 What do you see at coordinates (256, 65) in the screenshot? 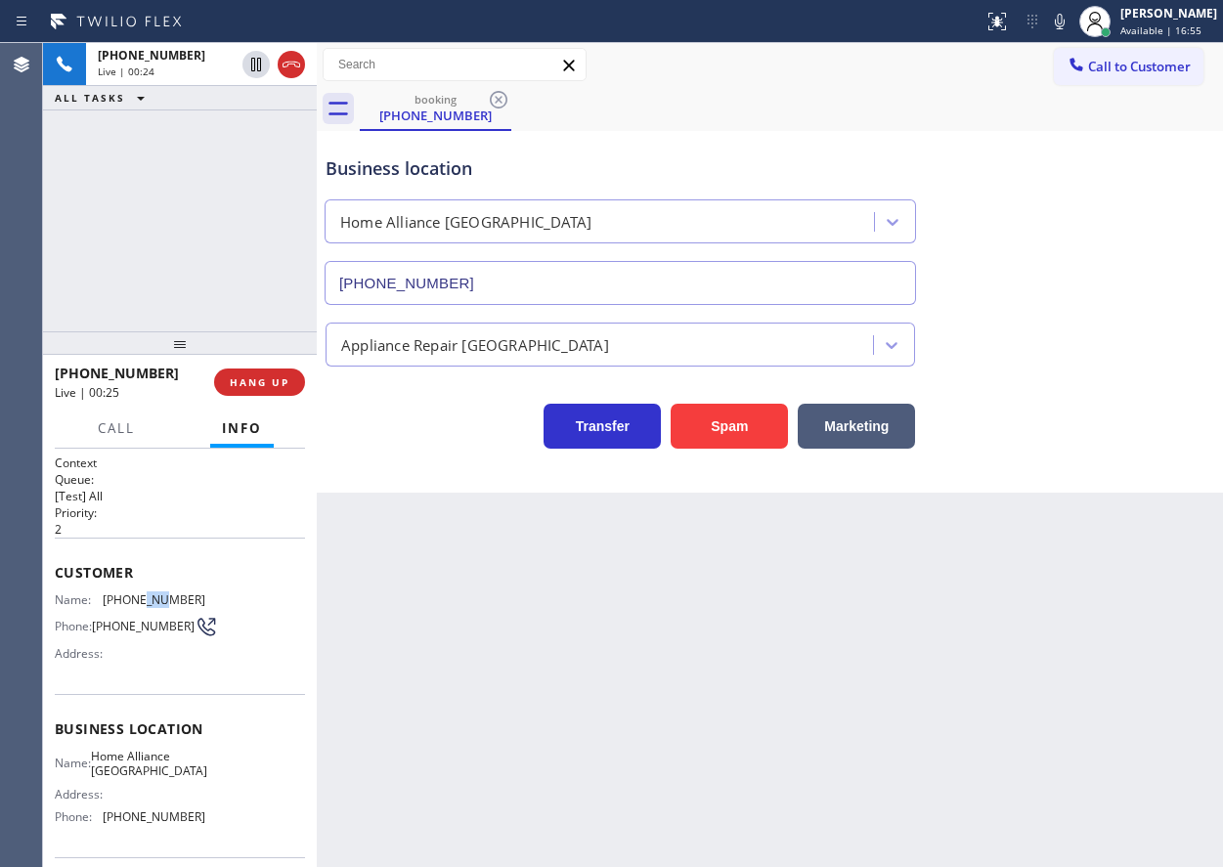
I see `button: Hold Customer` at bounding box center [256, 65].